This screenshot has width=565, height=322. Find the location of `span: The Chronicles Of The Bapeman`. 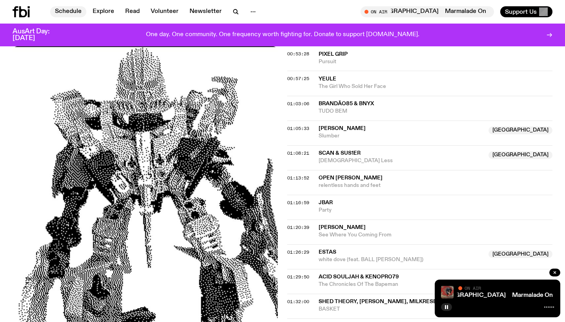

span: The Chronicles Of The Bapeman is located at coordinates (436, 284).